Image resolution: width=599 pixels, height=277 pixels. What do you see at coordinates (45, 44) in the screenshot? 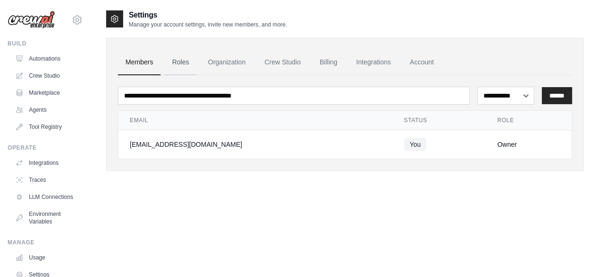
I see `div: Build` at bounding box center [45, 44].